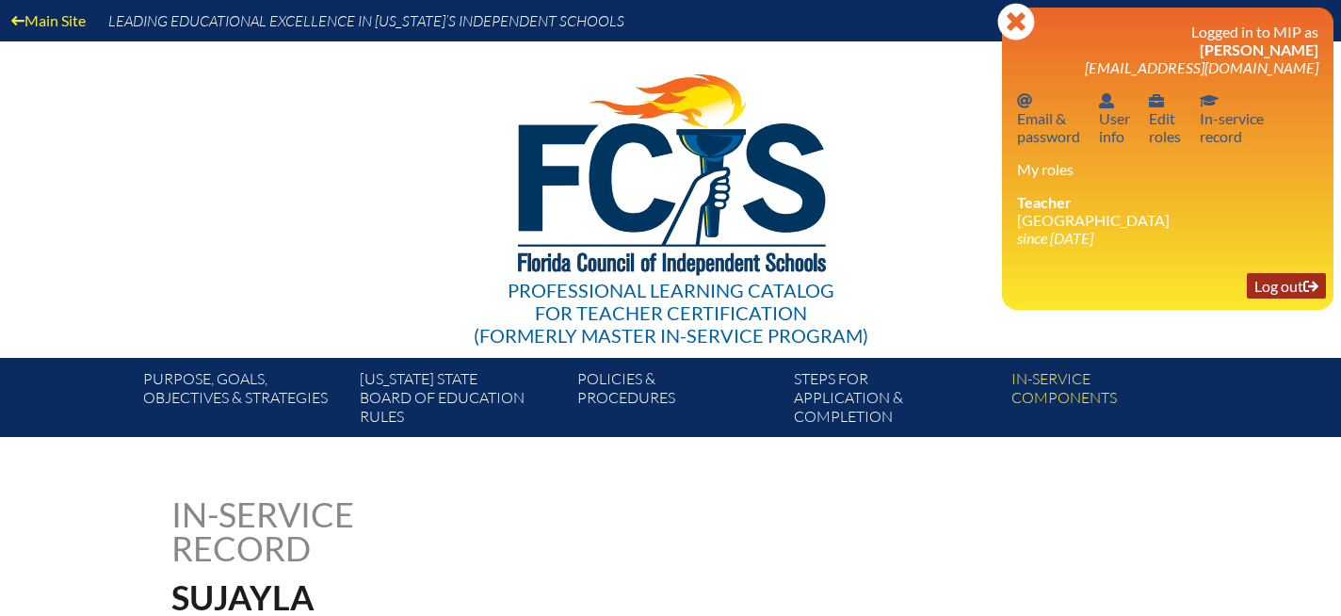 This screenshot has height=616, width=1341. I want to click on svg: Close, so click(1016, 22).